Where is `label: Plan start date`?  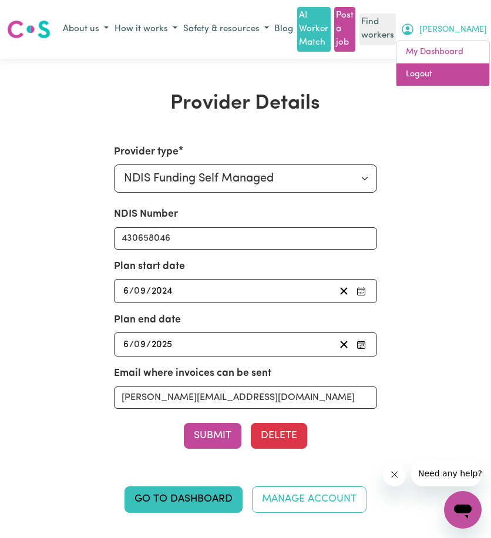 label: Plan start date is located at coordinates (149, 267).